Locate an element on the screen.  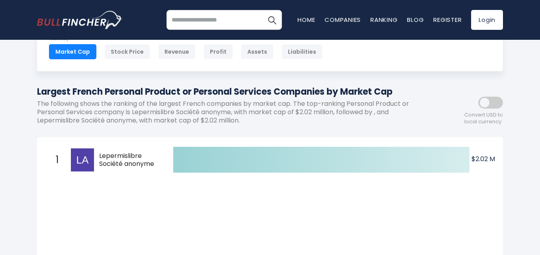
div: Stock Price is located at coordinates (127, 52).